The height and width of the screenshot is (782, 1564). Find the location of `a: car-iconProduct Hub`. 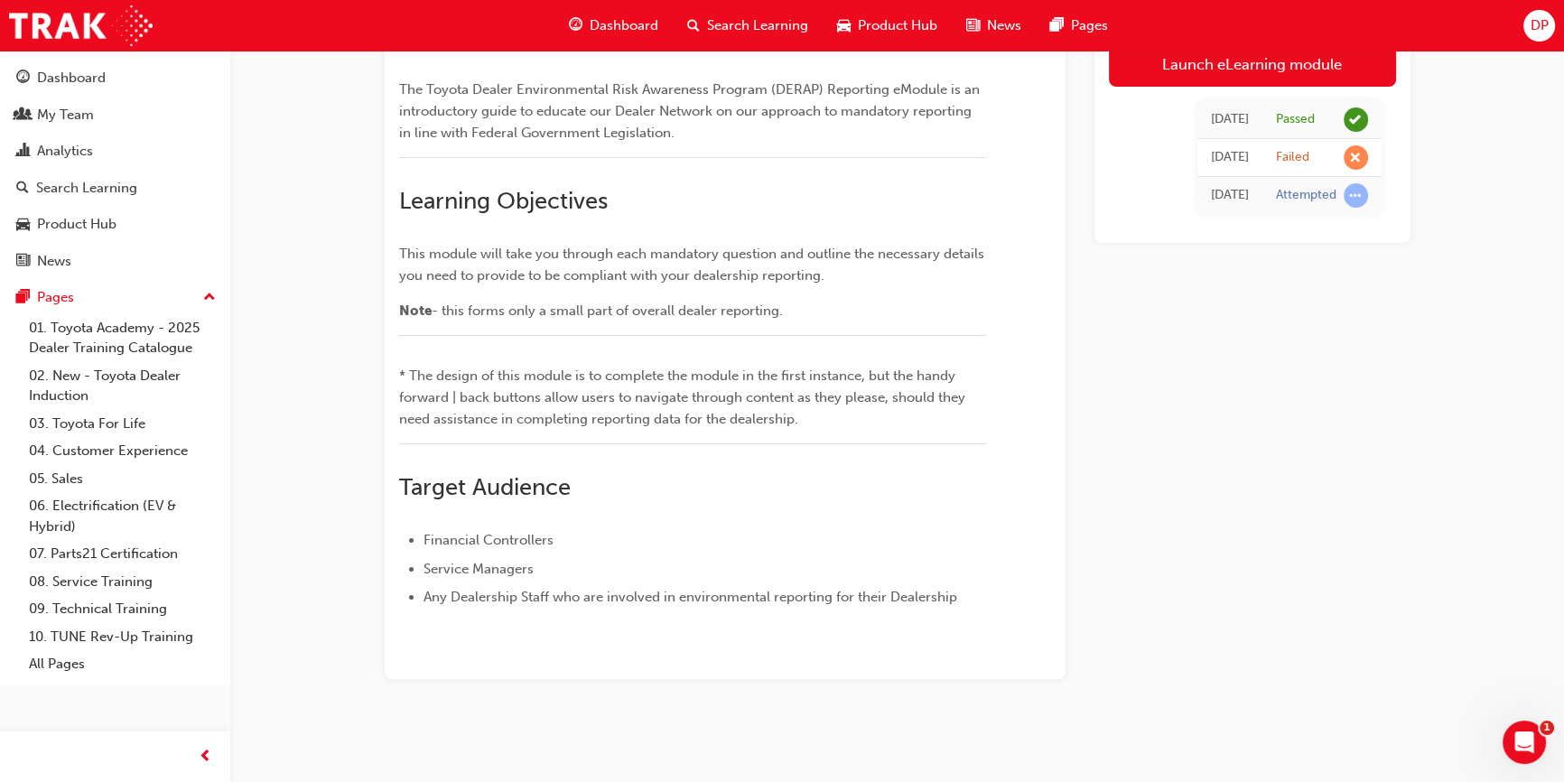

a: car-iconProduct Hub is located at coordinates (887, 25).